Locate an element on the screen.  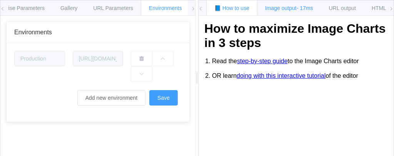
span: 📘 How to use is located at coordinates (232, 8).